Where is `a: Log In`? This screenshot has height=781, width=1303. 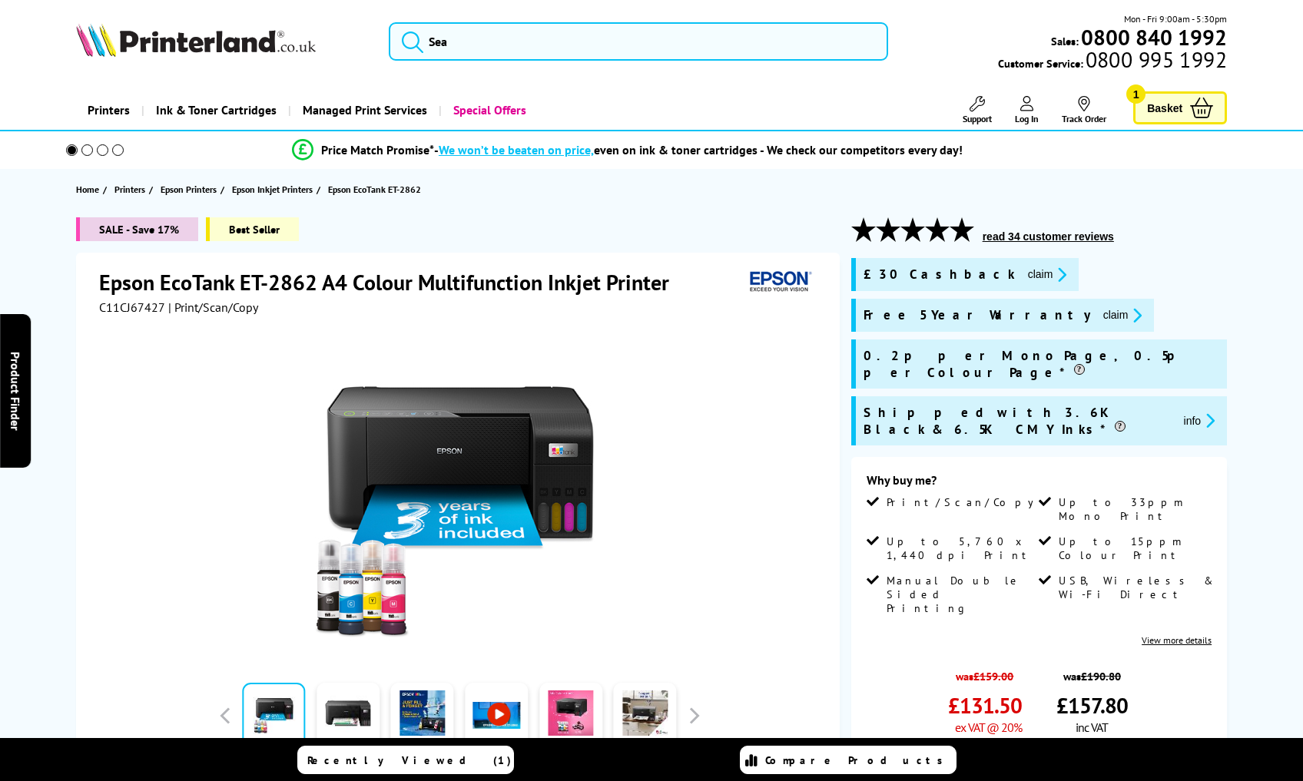 a: Log In is located at coordinates (1026, 110).